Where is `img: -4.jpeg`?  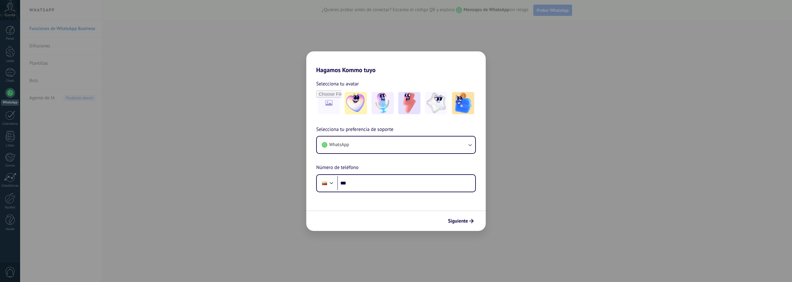
img: -4.jpeg is located at coordinates (436, 103).